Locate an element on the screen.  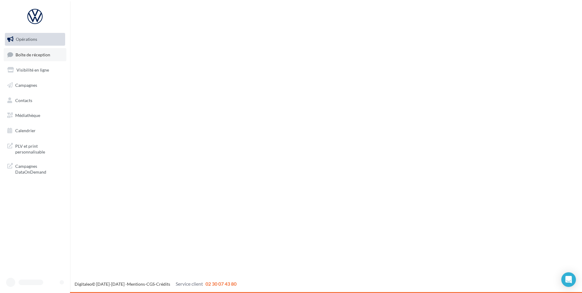
span: Contacts is located at coordinates (24, 100).